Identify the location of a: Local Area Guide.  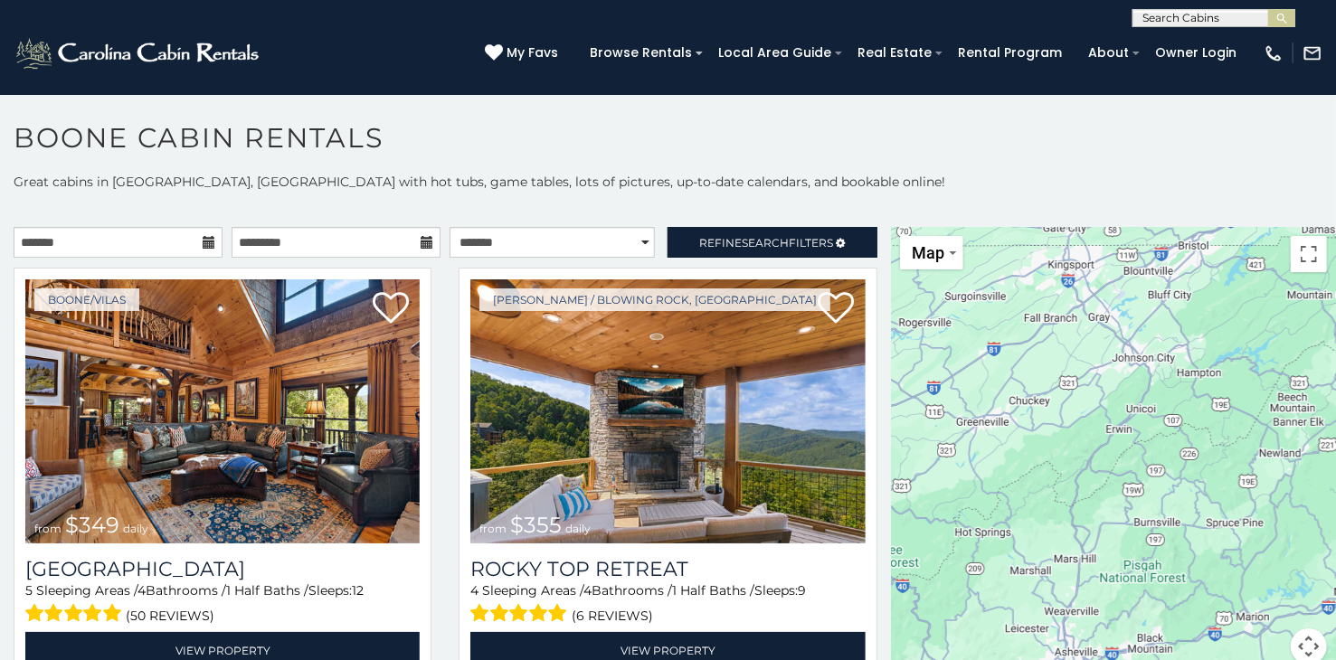
(774, 52).